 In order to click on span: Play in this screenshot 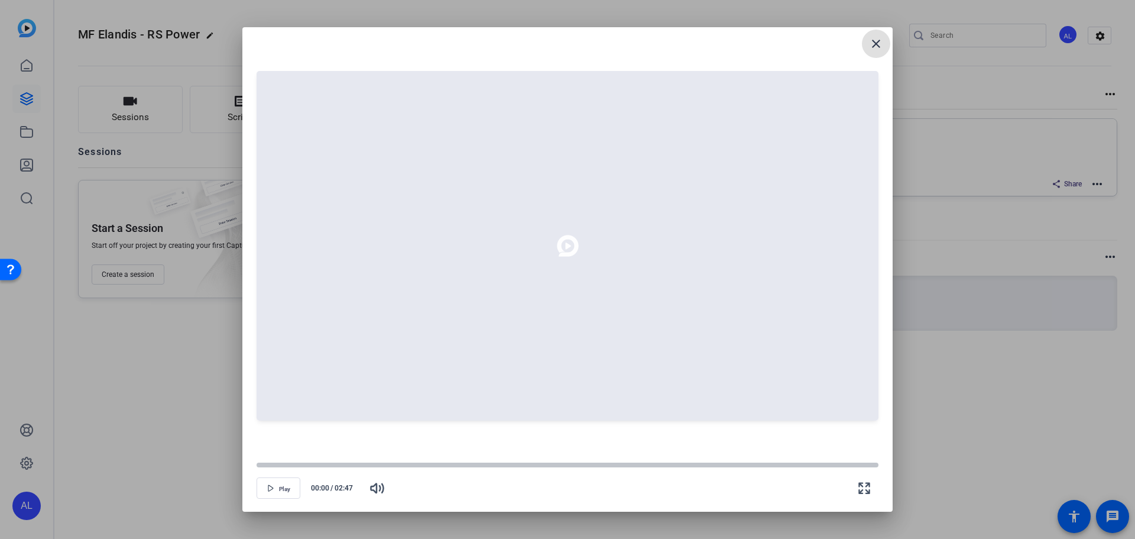, I will do `click(284, 489)`.